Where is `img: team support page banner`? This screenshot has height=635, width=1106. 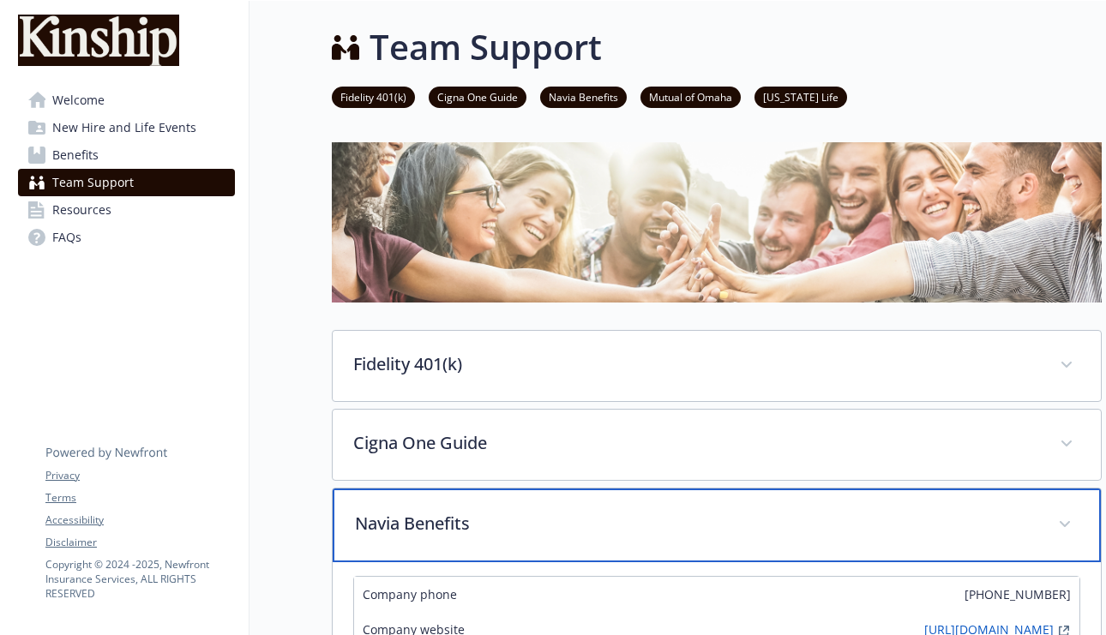
img: team support page banner is located at coordinates (717, 222).